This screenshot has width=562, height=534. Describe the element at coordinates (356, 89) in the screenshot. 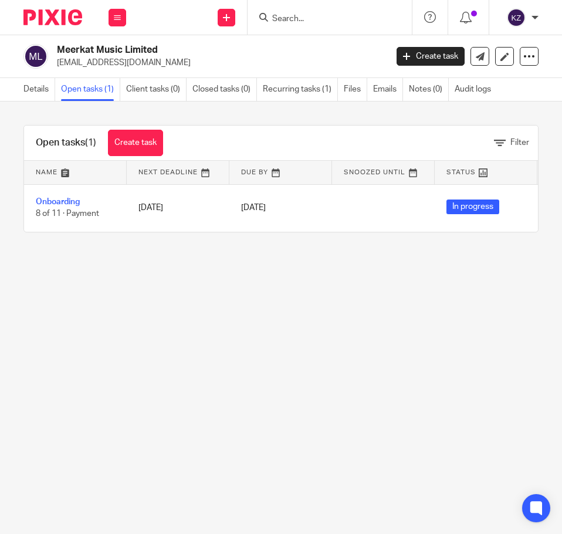

I see `a: Files` at that location.